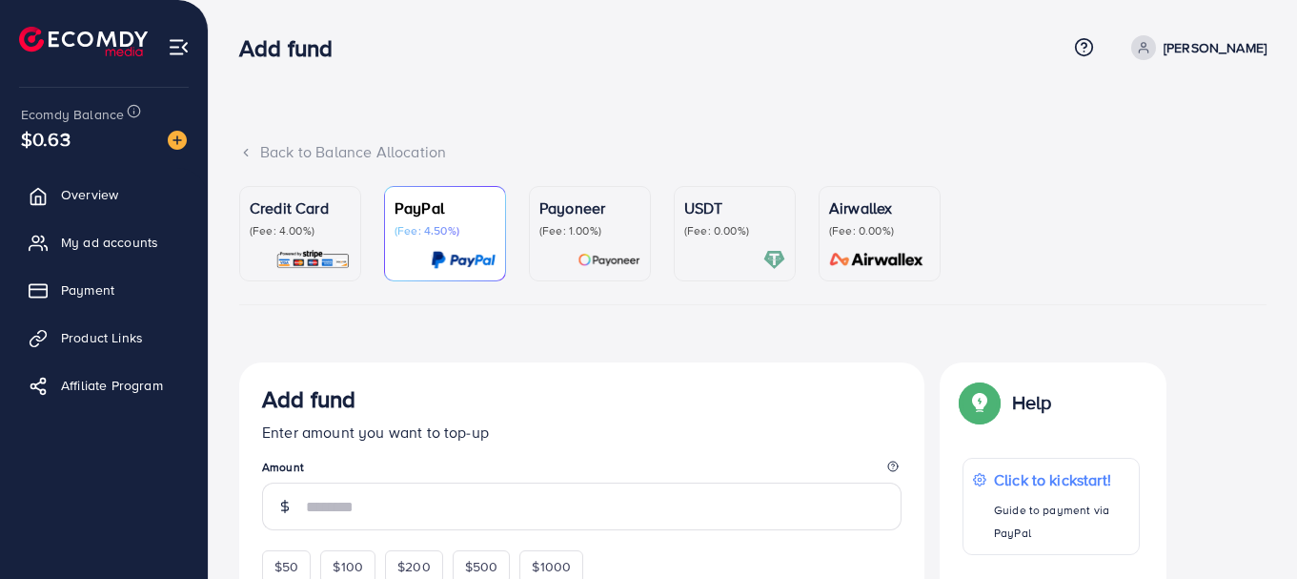  Describe the element at coordinates (104, 385) in the screenshot. I see `a: Affiliate Program` at that location.